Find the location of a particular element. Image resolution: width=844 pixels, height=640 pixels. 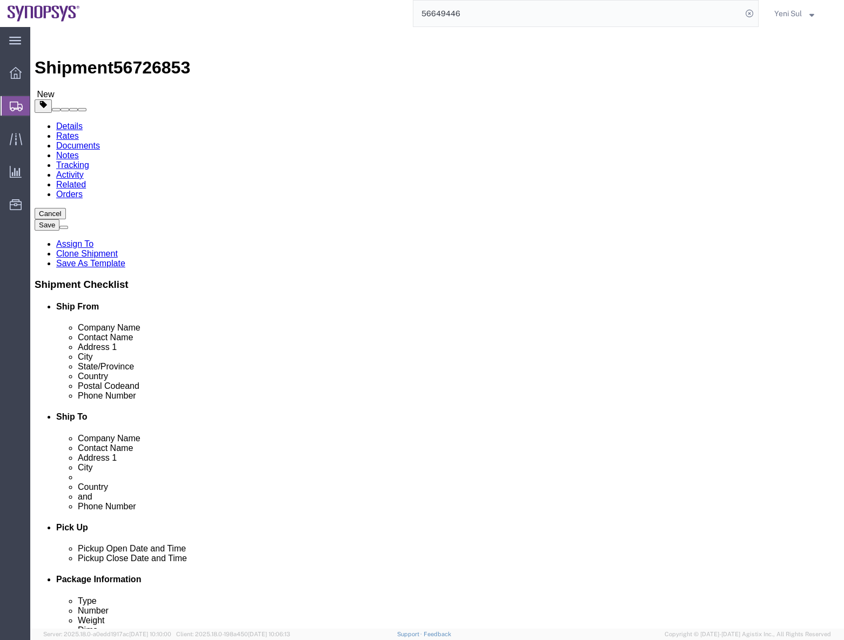

button: Yeni Sul is located at coordinates (801, 14).